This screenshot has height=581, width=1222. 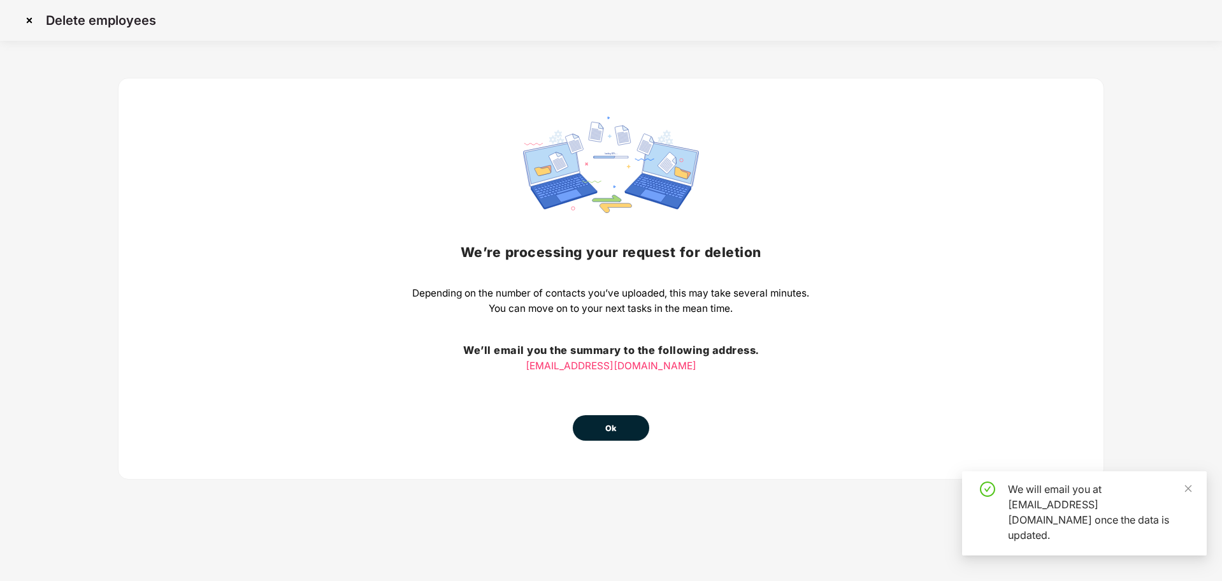 What do you see at coordinates (610, 252) in the screenshot?
I see `h2: We’re processing your request for deletion` at bounding box center [610, 252].